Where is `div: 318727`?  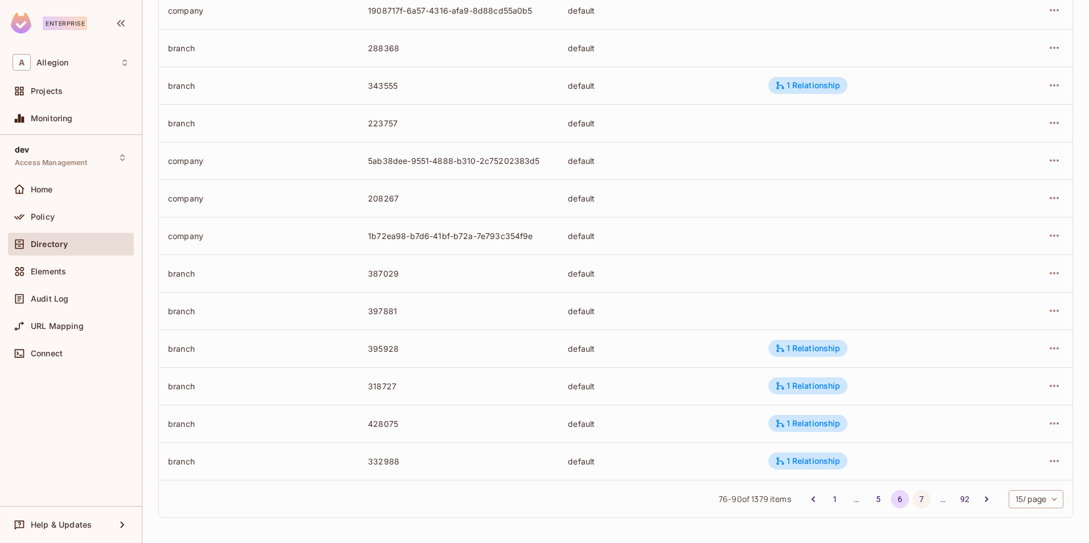 div: 318727 is located at coordinates (459, 386).